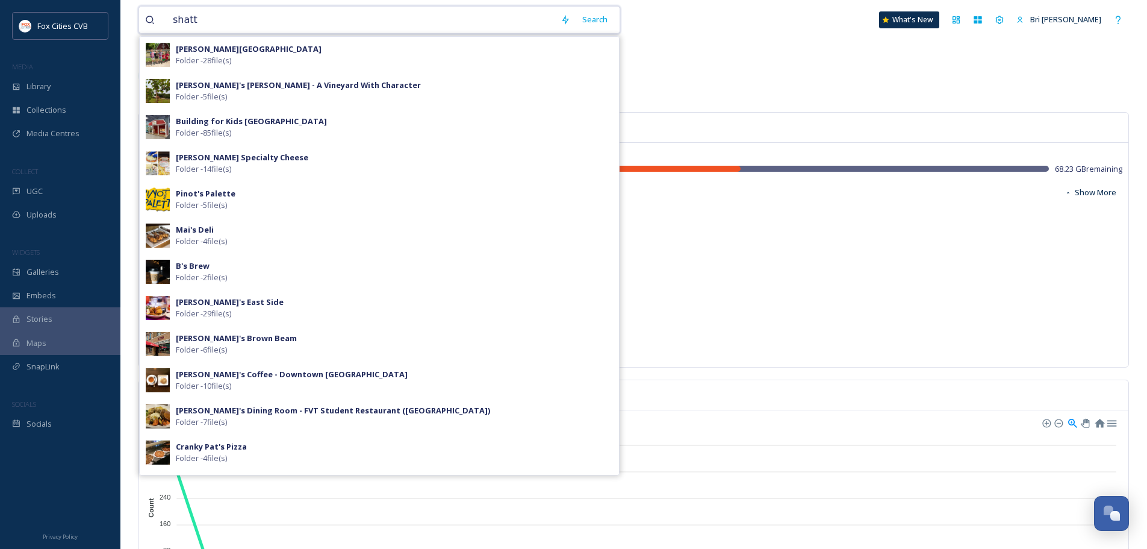  Describe the element at coordinates (1046, 422) in the screenshot. I see `div: Zoom In` at that location.